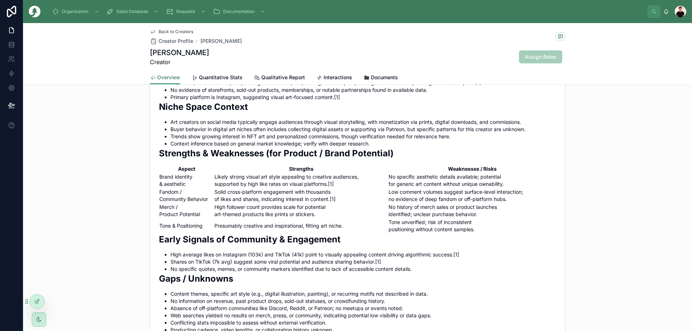 This screenshot has width=692, height=331. I want to click on span: Quantitative Stats, so click(221, 77).